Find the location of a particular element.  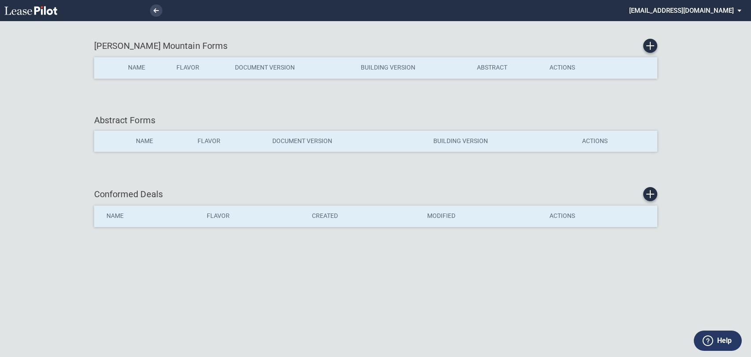

th: Modified is located at coordinates (482, 216).